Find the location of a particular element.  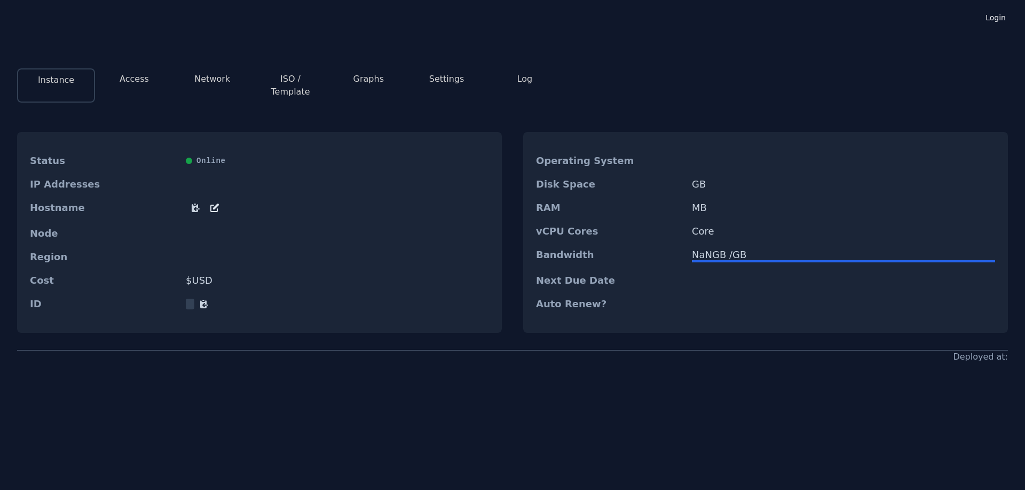

dt: Bandwidth is located at coordinates (610, 256).